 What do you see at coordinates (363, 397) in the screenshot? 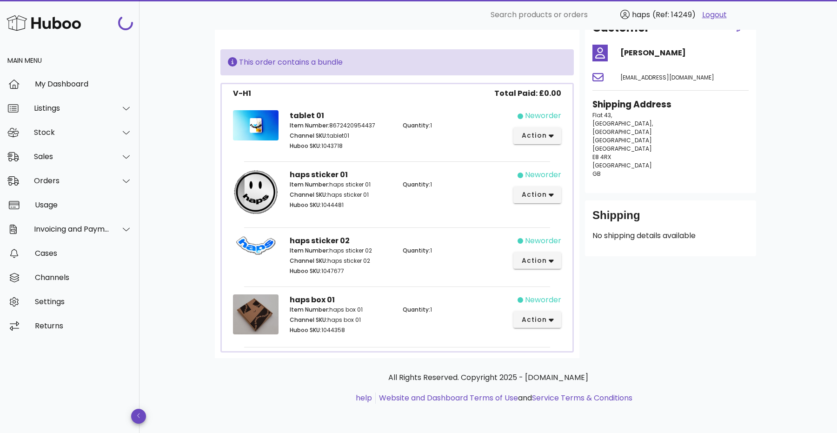
I see `a: help` at bounding box center [363, 397].